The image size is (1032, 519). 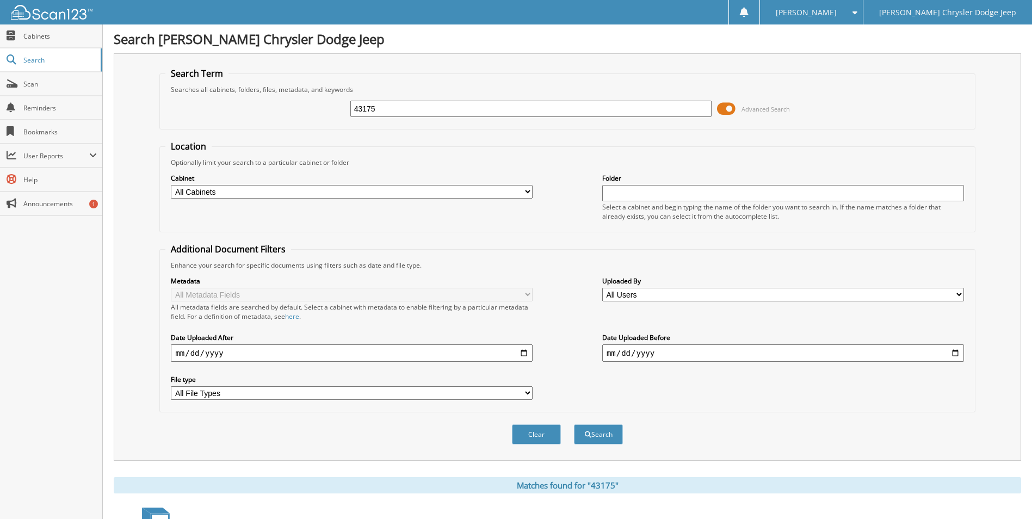 I want to click on img: scan123-logo-white.svg, so click(x=52, y=12).